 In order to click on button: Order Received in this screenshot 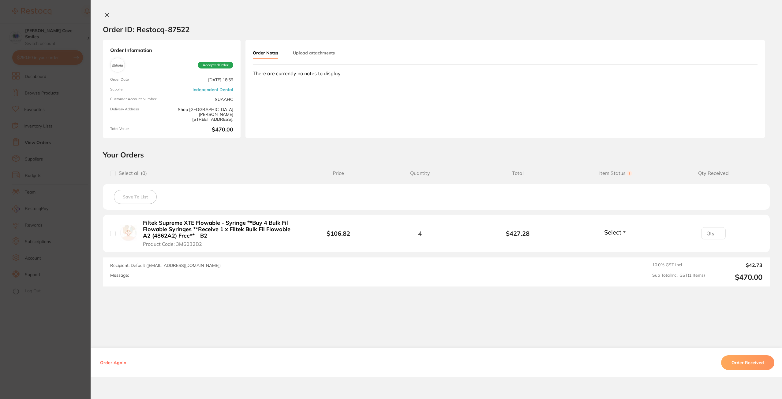, I will do `click(748, 363)`.